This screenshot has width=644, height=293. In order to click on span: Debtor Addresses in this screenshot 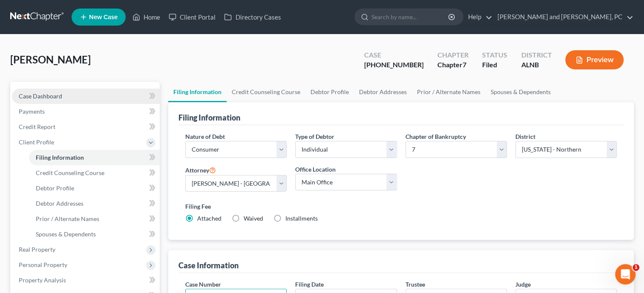, I will do `click(60, 203)`.